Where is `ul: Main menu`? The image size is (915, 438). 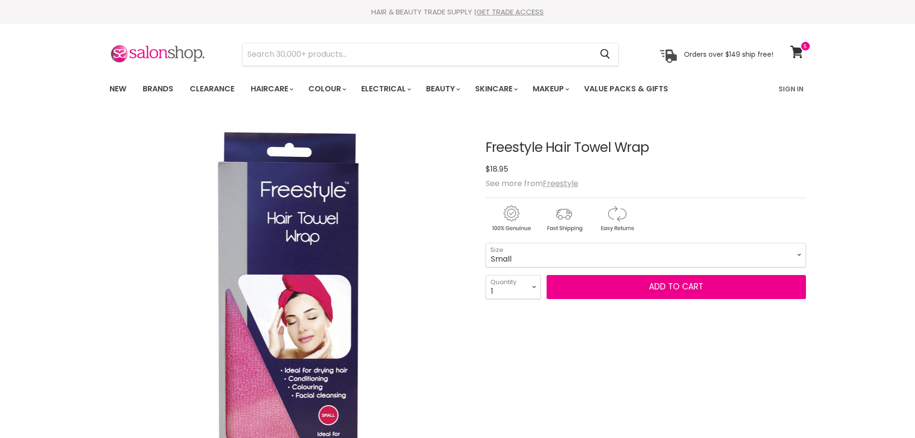 ul: Main menu is located at coordinates (413, 89).